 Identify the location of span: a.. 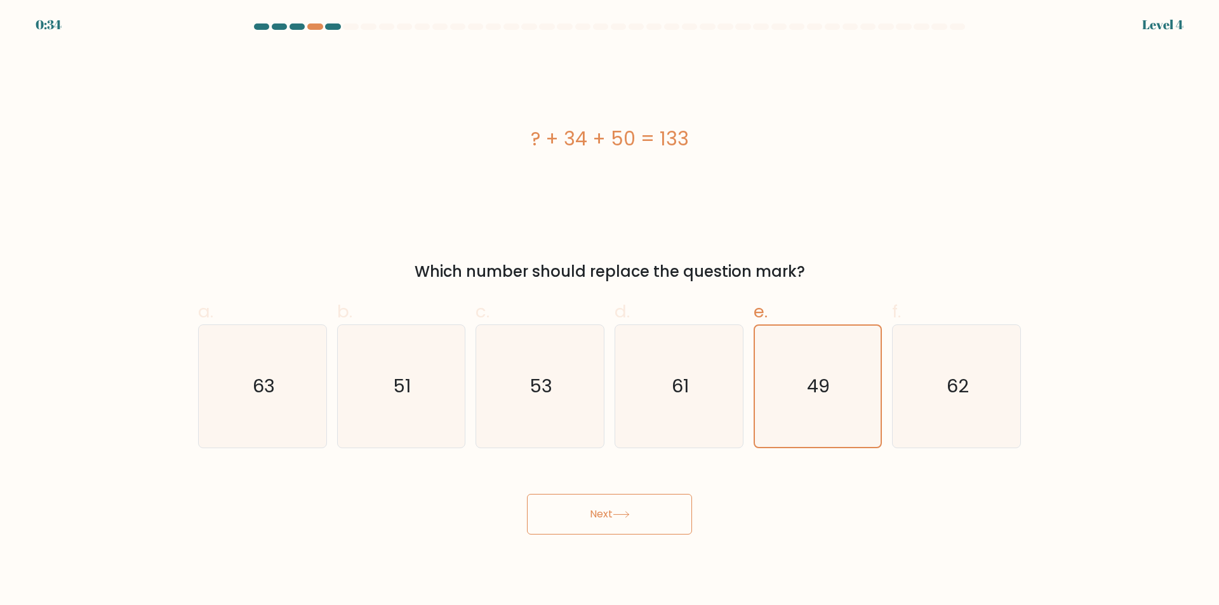
(206, 311).